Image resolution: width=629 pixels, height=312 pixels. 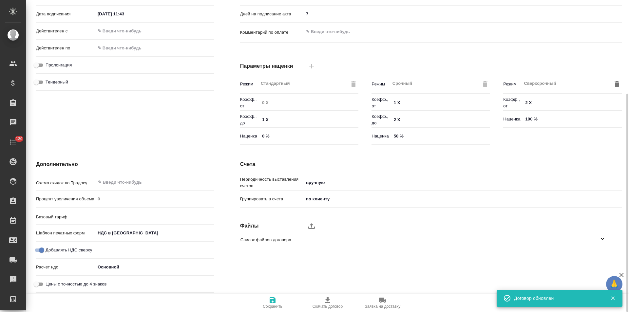 What do you see at coordinates (272, 199) in the screenshot?
I see `p: Группировать в счета` at bounding box center [272, 199].